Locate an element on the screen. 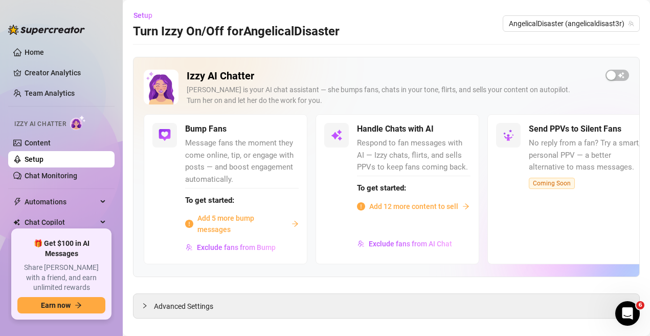 Image resolution: width=650 pixels, height=336 pixels. span: Coming Soon is located at coordinates (552, 183).